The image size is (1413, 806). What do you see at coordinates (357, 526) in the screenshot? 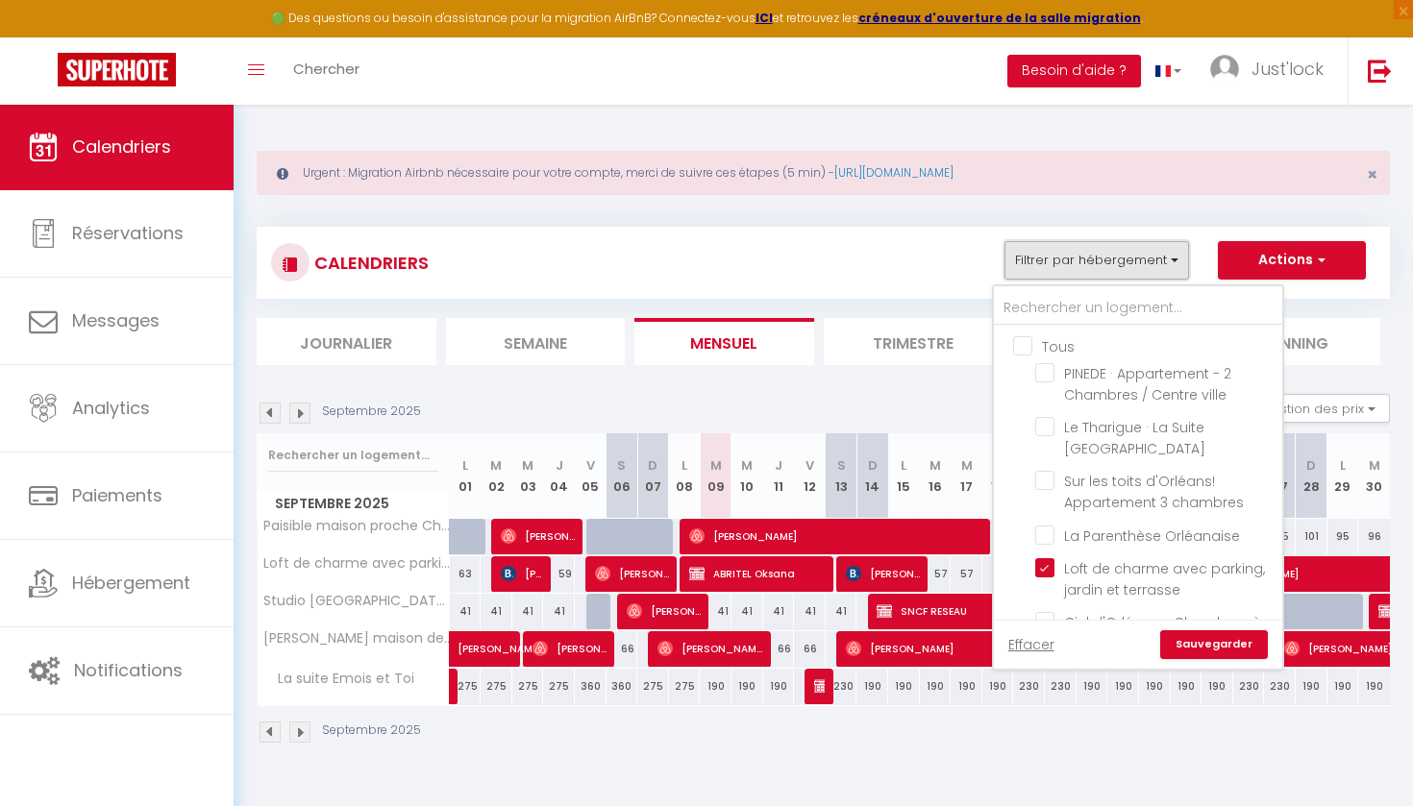
I see `span: Paisible maison proche Chambord` at bounding box center [357, 526].